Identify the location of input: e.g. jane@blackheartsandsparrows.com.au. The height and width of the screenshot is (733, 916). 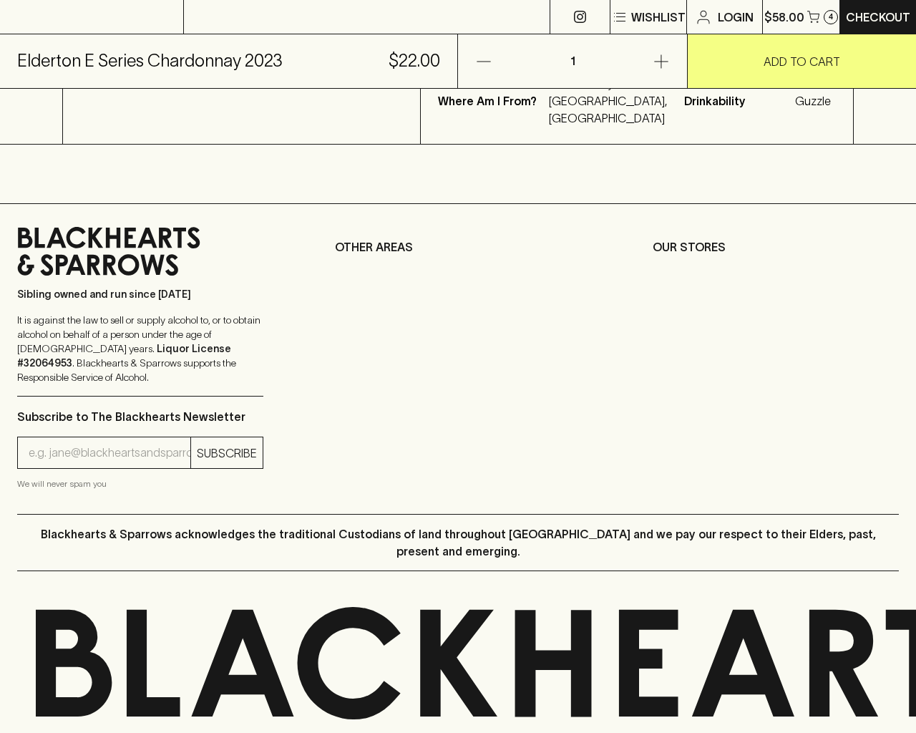
(110, 453).